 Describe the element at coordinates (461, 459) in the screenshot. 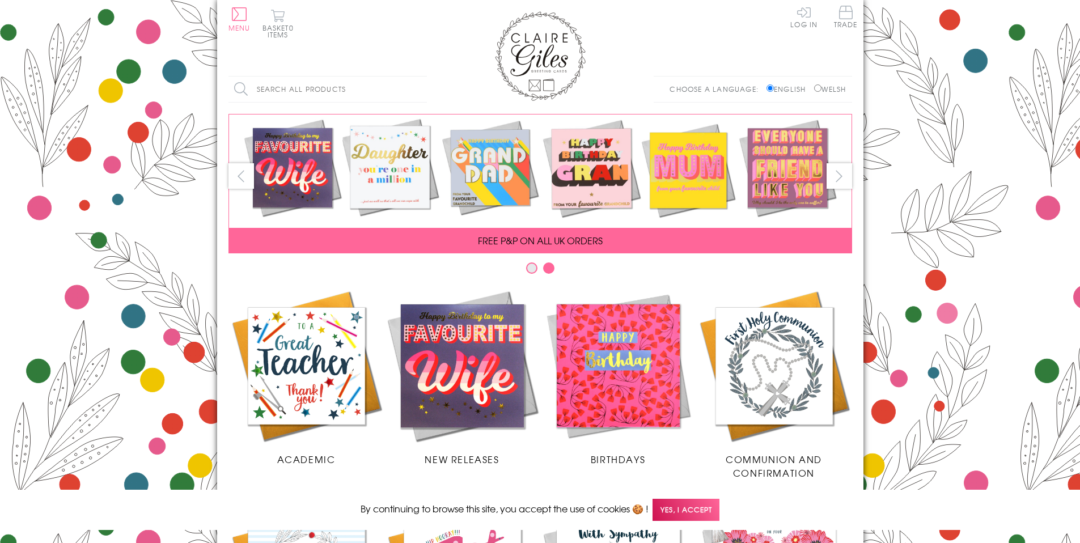

I see `span: New Releases` at that location.